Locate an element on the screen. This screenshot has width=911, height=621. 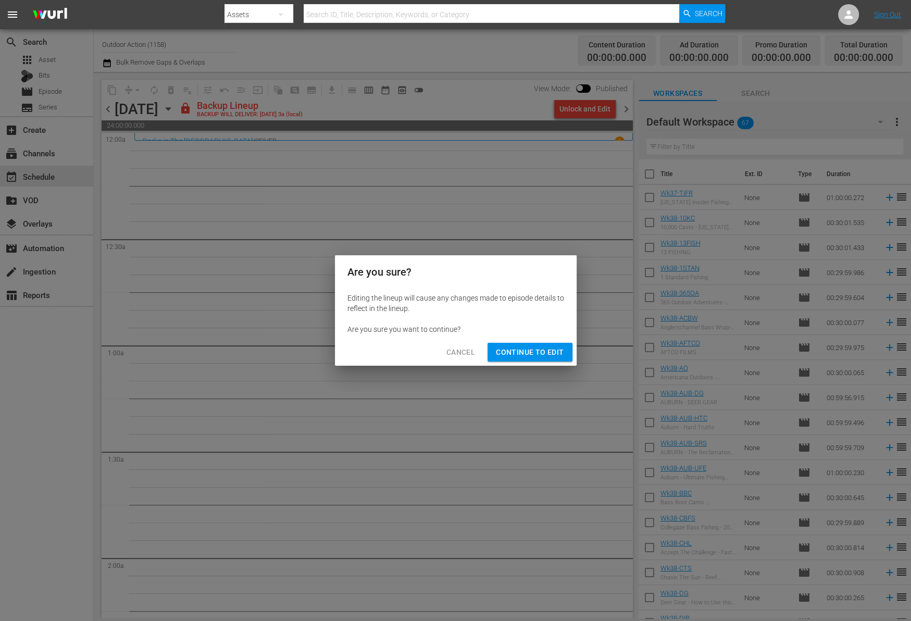
h2: Are you sure? is located at coordinates (456, 272).